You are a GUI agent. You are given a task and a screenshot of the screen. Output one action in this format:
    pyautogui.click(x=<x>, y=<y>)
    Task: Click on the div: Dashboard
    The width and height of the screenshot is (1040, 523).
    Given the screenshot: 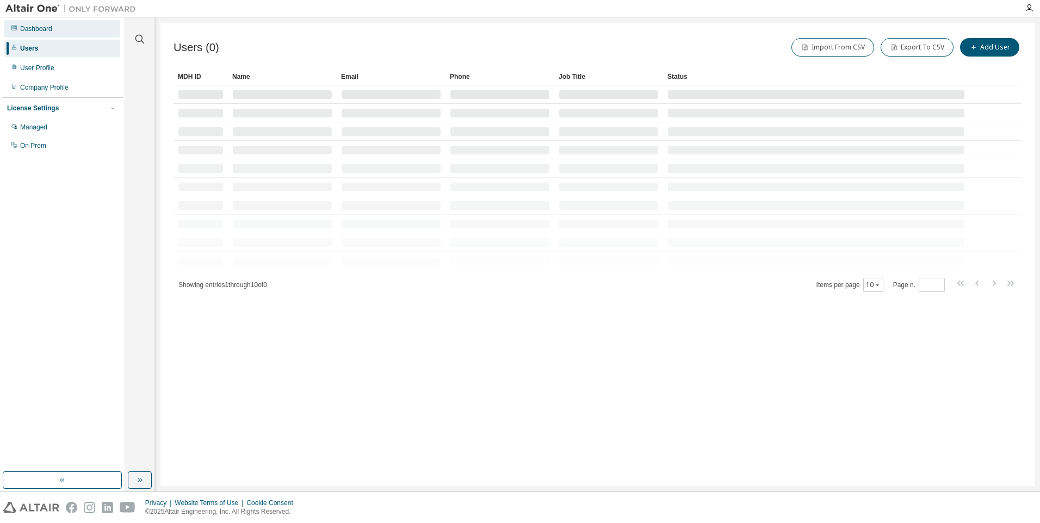 What is the action you would take?
    pyautogui.click(x=36, y=29)
    